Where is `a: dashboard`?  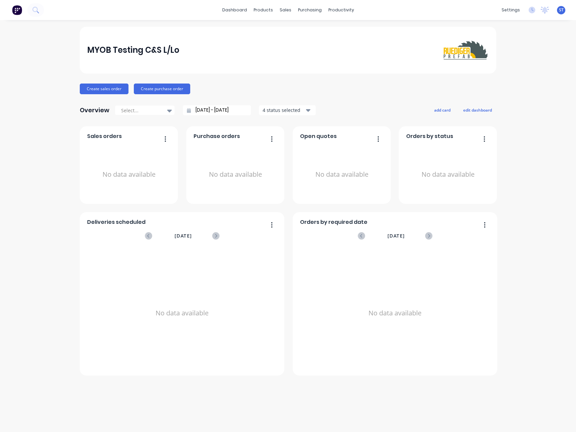
a: dashboard is located at coordinates (235, 10).